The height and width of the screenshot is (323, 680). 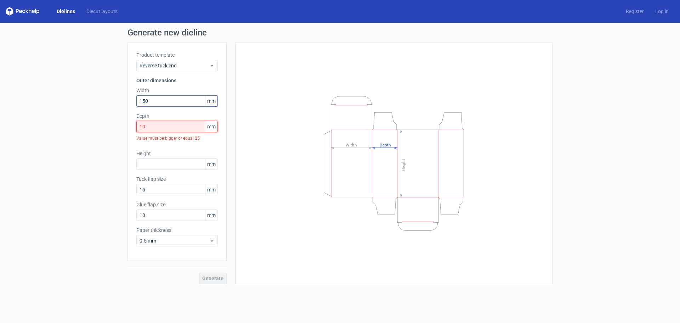 What do you see at coordinates (352, 145) in the screenshot?
I see `tspan: Width` at bounding box center [352, 145].